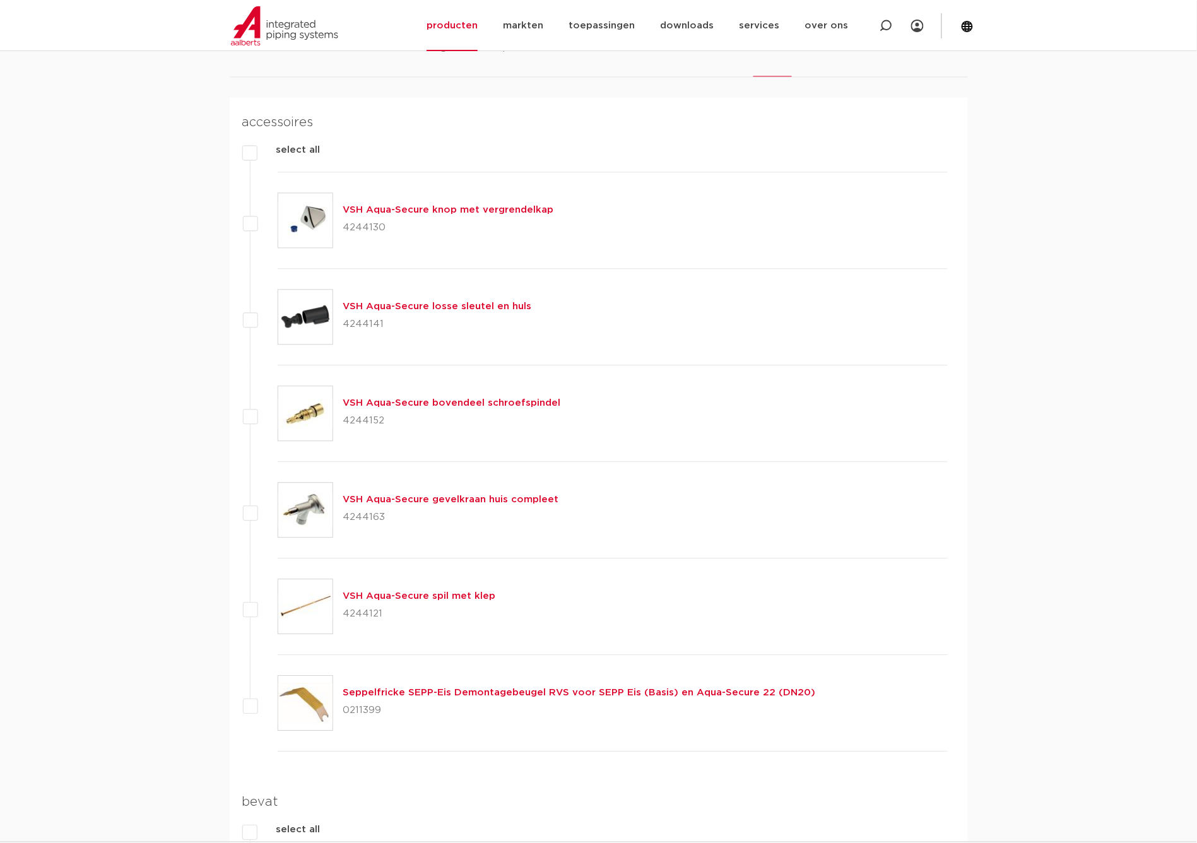 This screenshot has width=1197, height=843. Describe the element at coordinates (701, 58) in the screenshot. I see `li: ETIM` at that location.